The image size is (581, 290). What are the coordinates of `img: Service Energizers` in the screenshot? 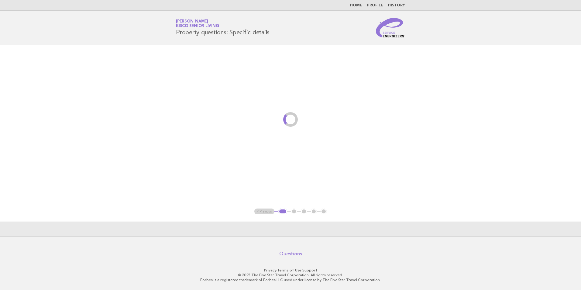 It's located at (390, 28).